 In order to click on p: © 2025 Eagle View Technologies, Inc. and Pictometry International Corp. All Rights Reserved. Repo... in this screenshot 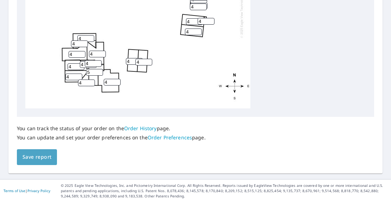, I will do `click(224, 191)`.